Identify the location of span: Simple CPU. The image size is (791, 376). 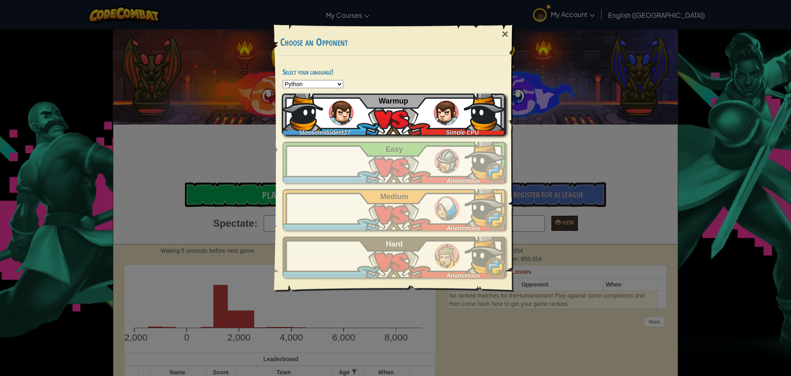
(462, 132).